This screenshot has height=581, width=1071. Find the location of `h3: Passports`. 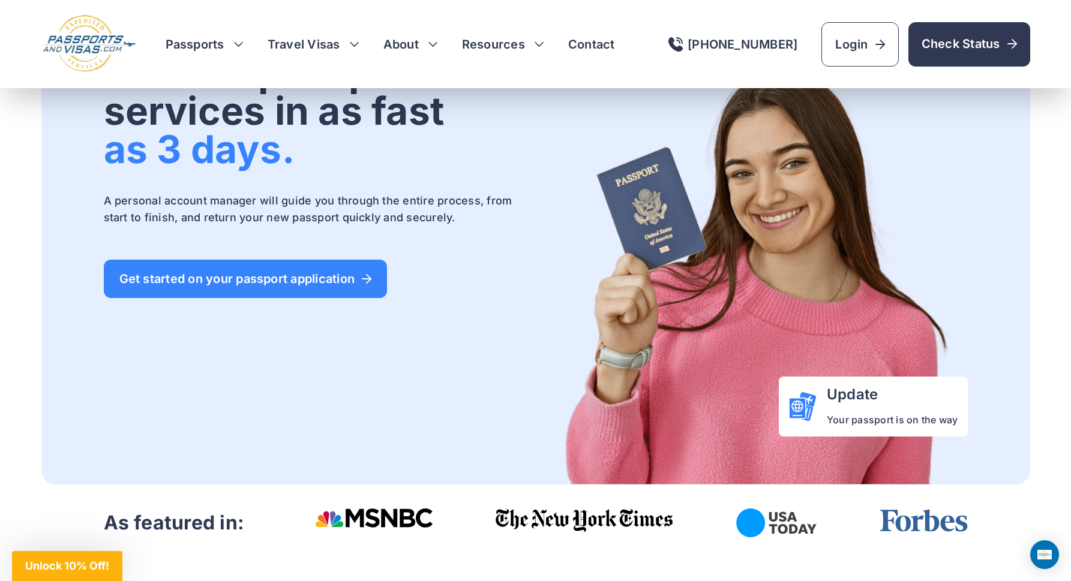

h3: Passports is located at coordinates (205, 44).